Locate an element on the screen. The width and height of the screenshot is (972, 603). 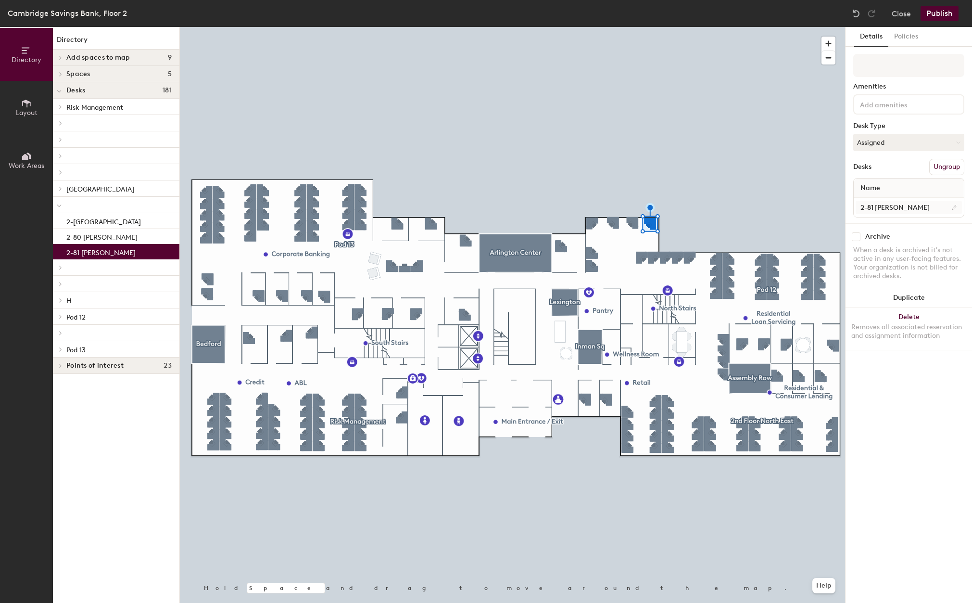
div: Desks is located at coordinates (862, 167).